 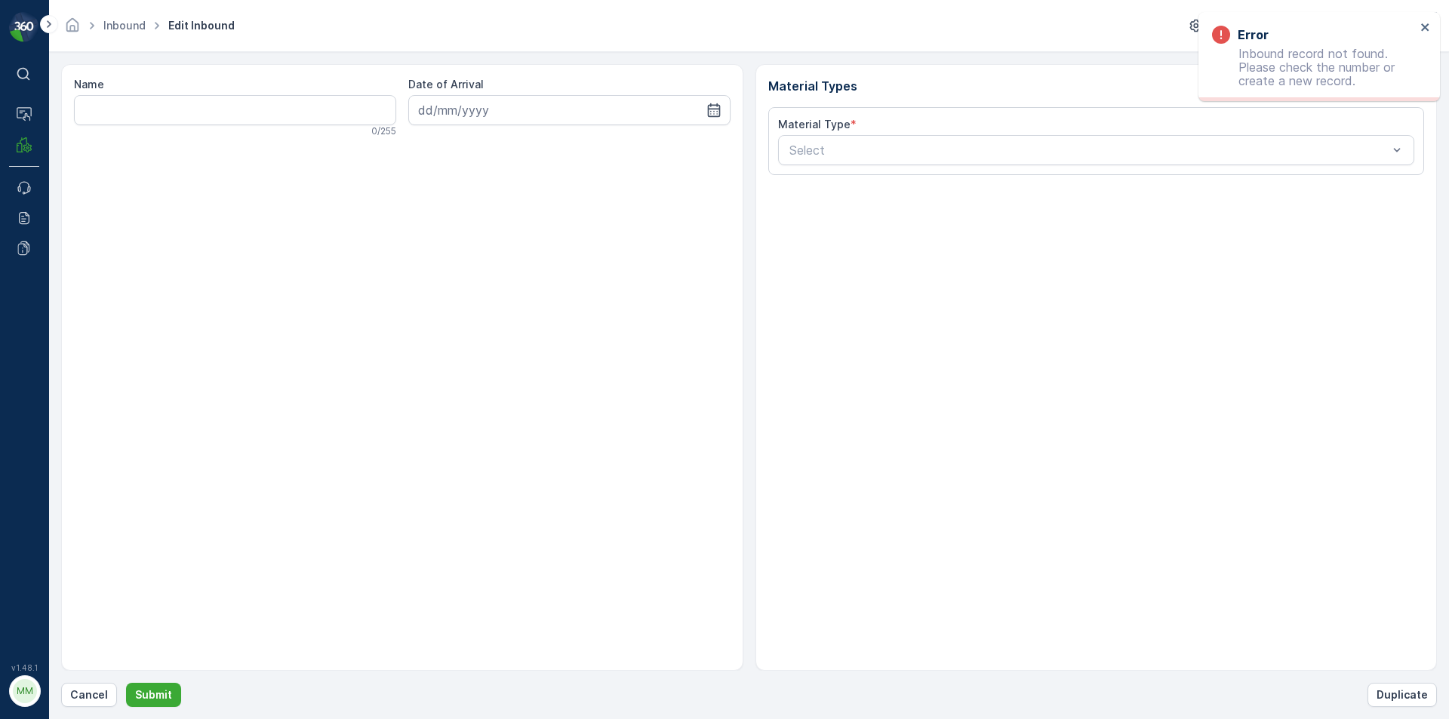 I want to click on label: Name, so click(x=89, y=84).